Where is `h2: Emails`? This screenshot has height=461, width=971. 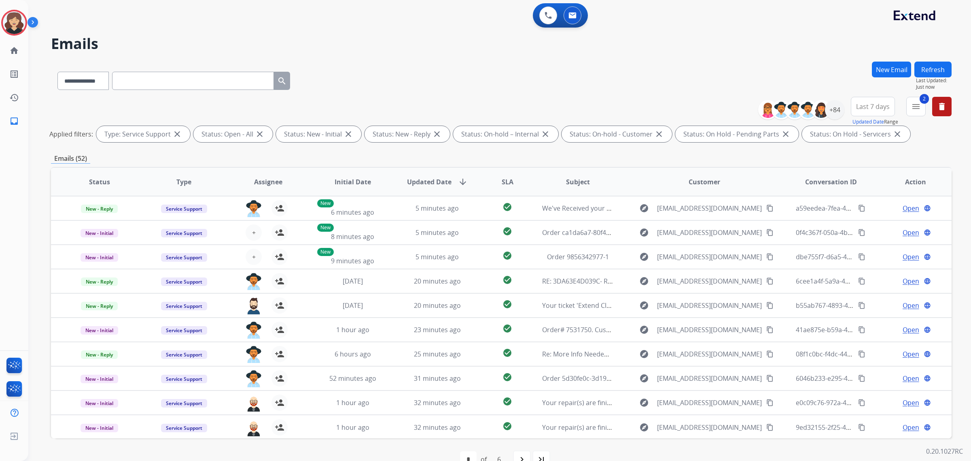 h2: Emails is located at coordinates (501, 44).